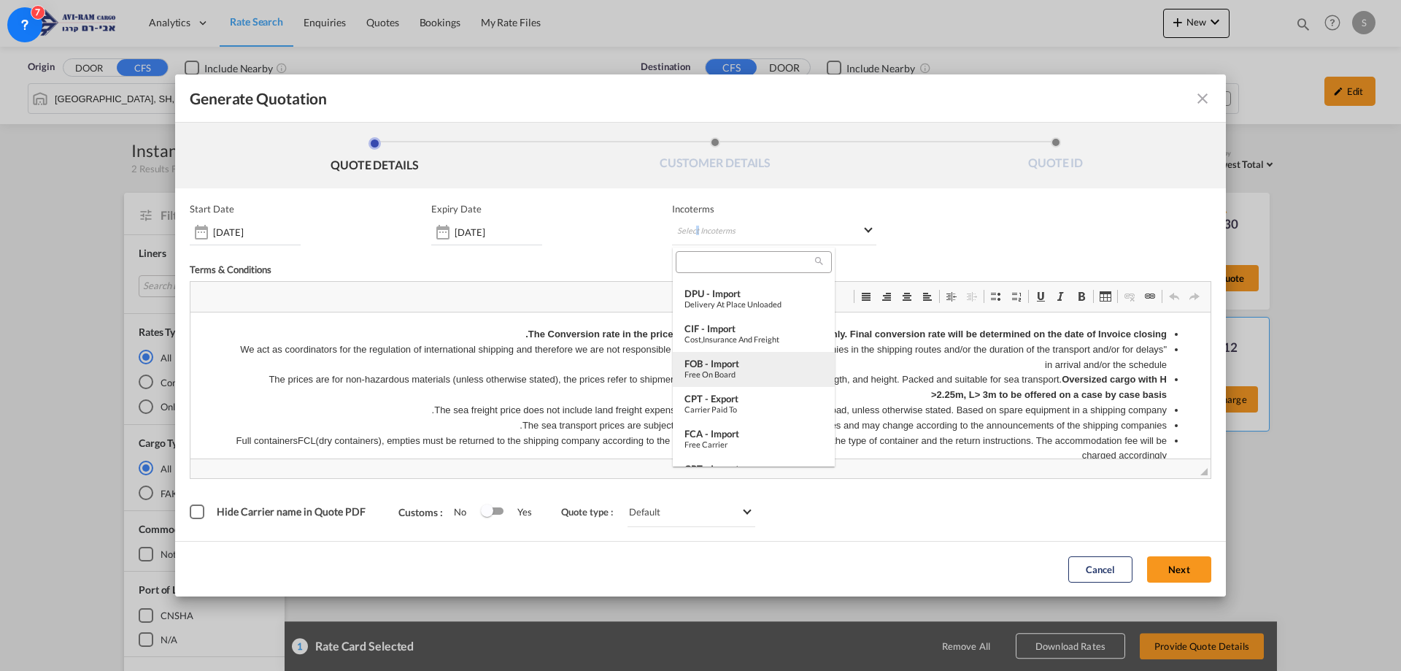 This screenshot has width=1401, height=671. Describe the element at coordinates (754, 398) in the screenshot. I see `div: CPT - export` at that location.